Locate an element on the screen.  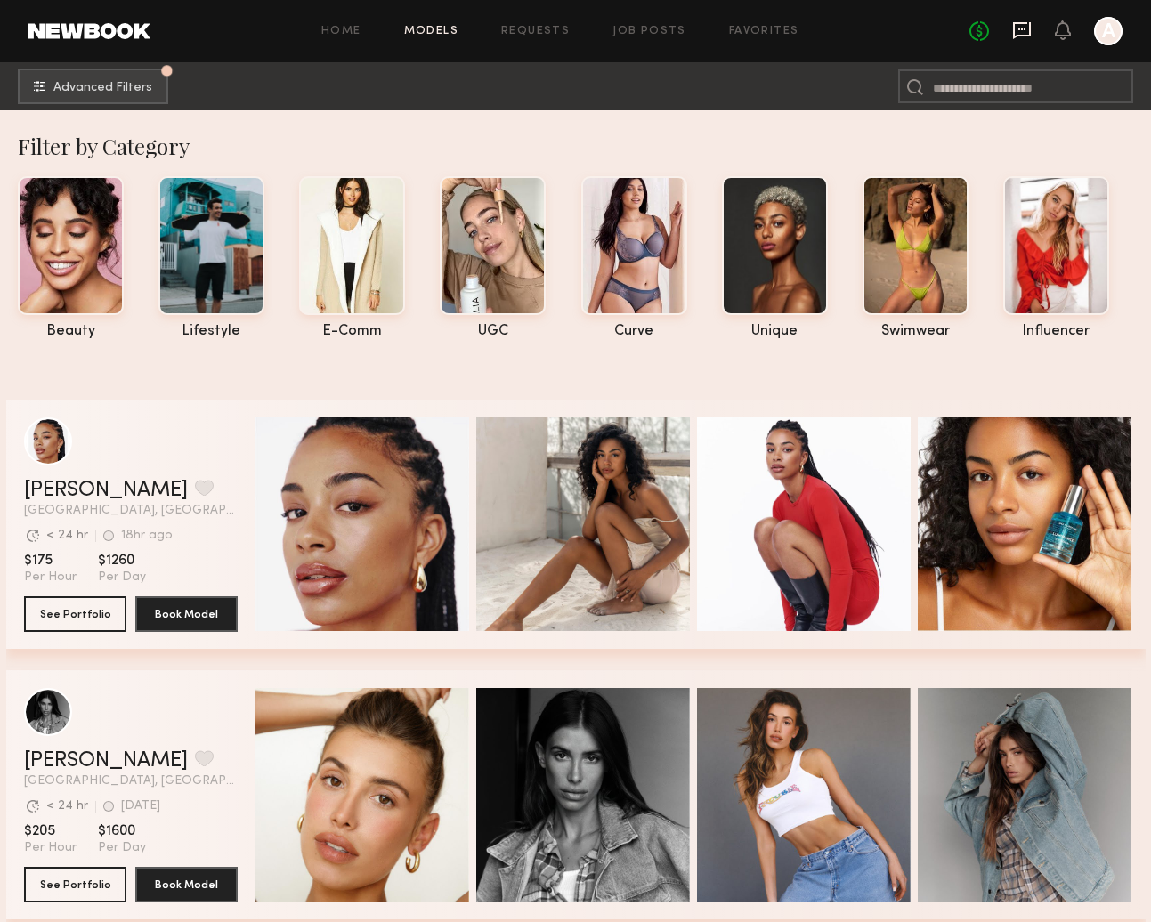
span: $1260 is located at coordinates (122, 561).